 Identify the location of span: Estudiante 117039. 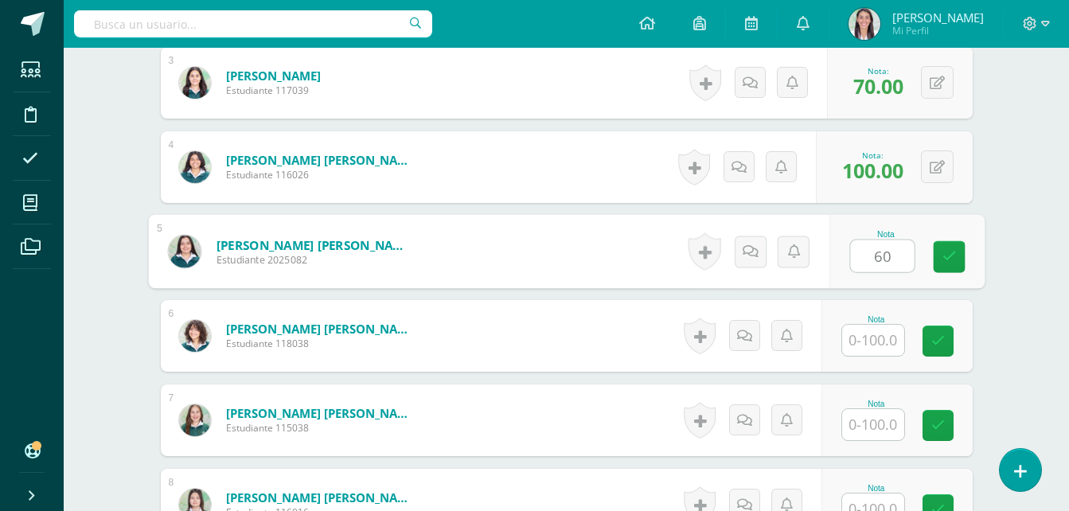
(273, 90).